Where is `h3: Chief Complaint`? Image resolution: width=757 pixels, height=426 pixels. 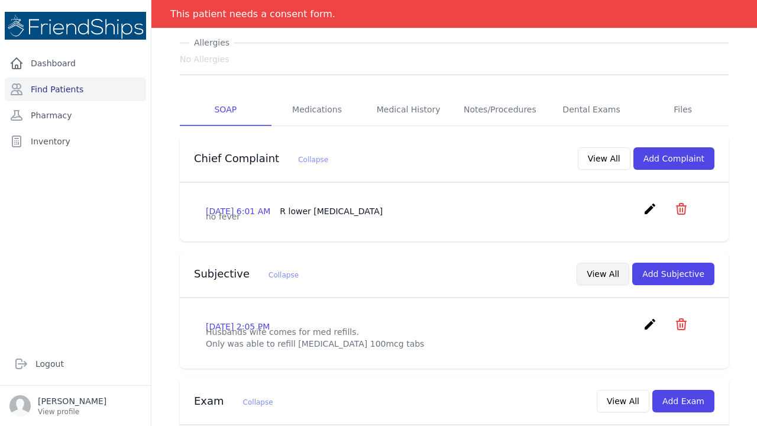 h3: Chief Complaint is located at coordinates (261, 158).